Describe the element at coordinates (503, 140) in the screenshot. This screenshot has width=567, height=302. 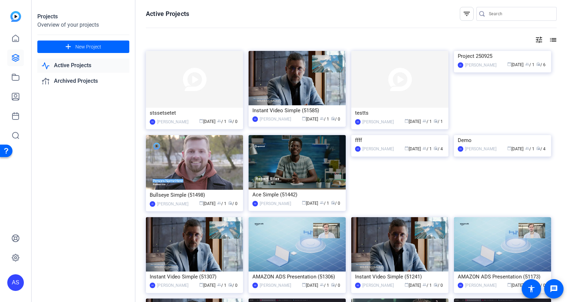
I see `div: Demo` at that location.